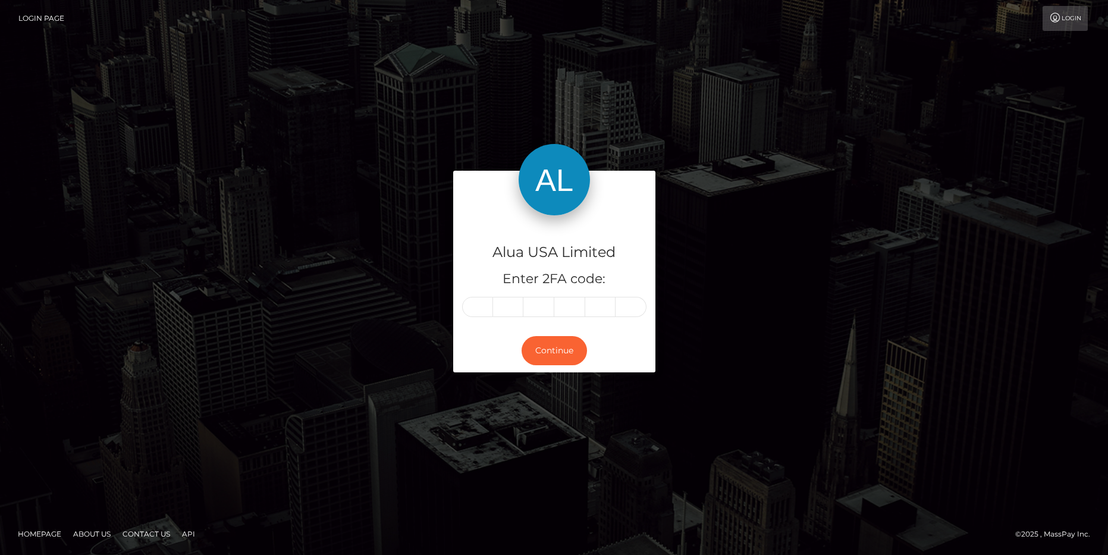 Image resolution: width=1108 pixels, height=555 pixels. What do you see at coordinates (189, 533) in the screenshot?
I see `a: API` at bounding box center [189, 533].